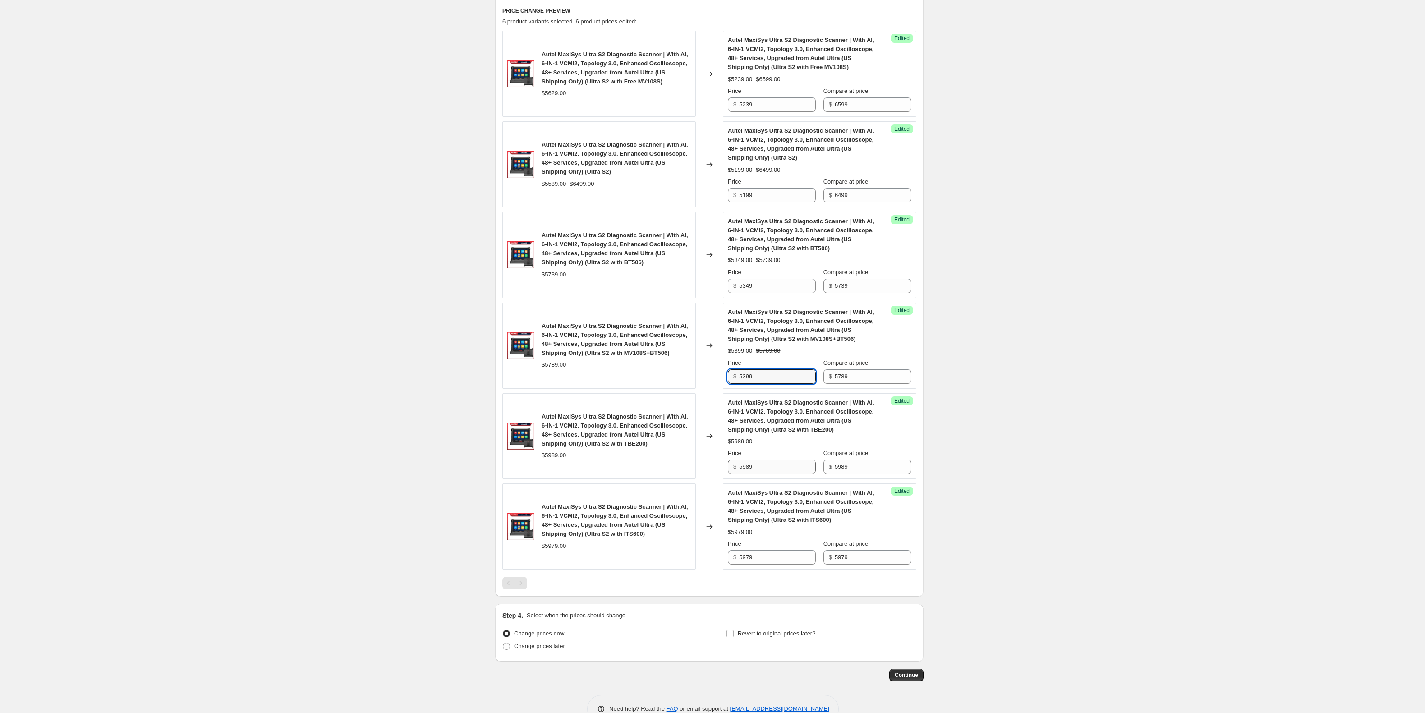  What do you see at coordinates (710, 11) in the screenshot?
I see `h6: PRICE CHANGE PREVIEW` at bounding box center [710, 11].